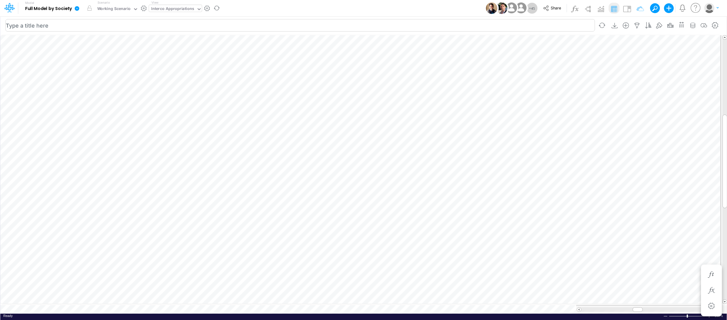 This screenshot has width=727, height=320. What do you see at coordinates (104, 2) in the screenshot?
I see `label: Scenario` at bounding box center [104, 2].